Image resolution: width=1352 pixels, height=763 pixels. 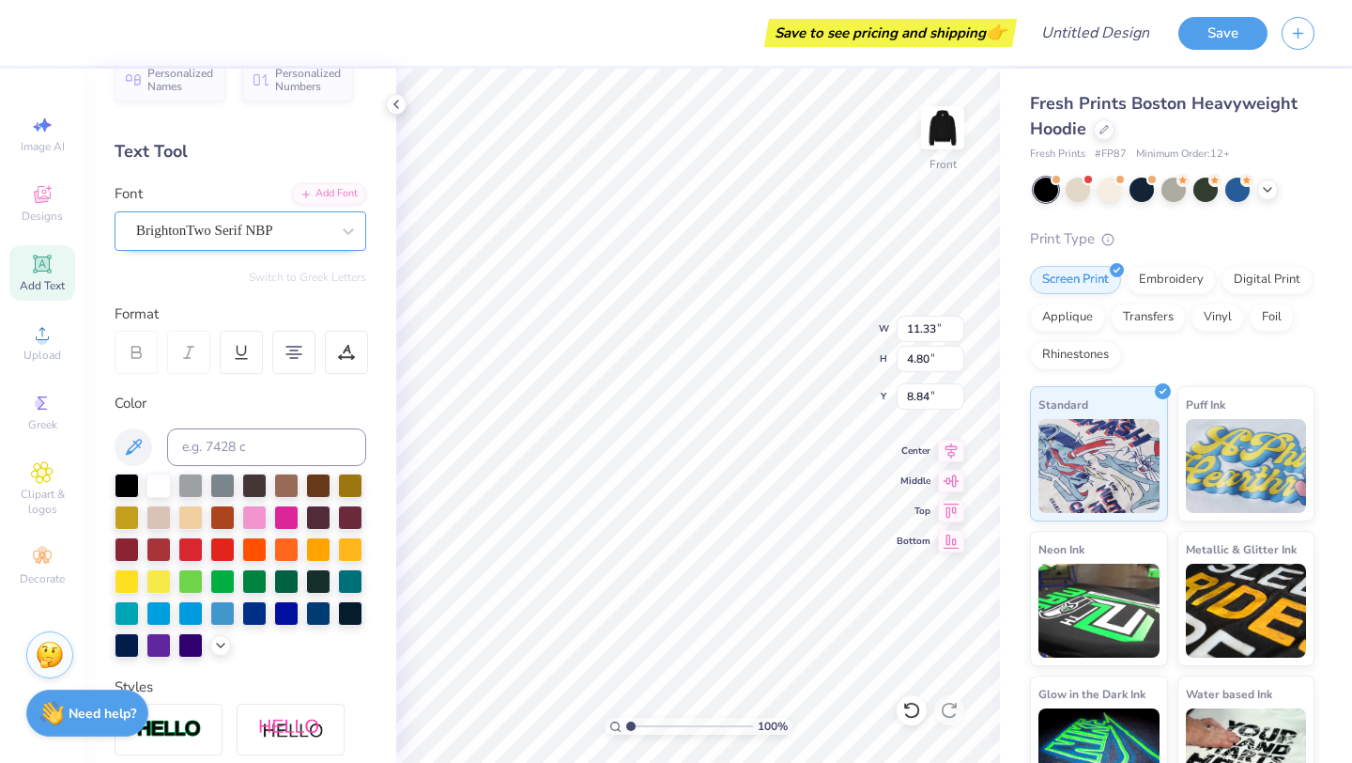 I want to click on div: Format, so click(x=241, y=314).